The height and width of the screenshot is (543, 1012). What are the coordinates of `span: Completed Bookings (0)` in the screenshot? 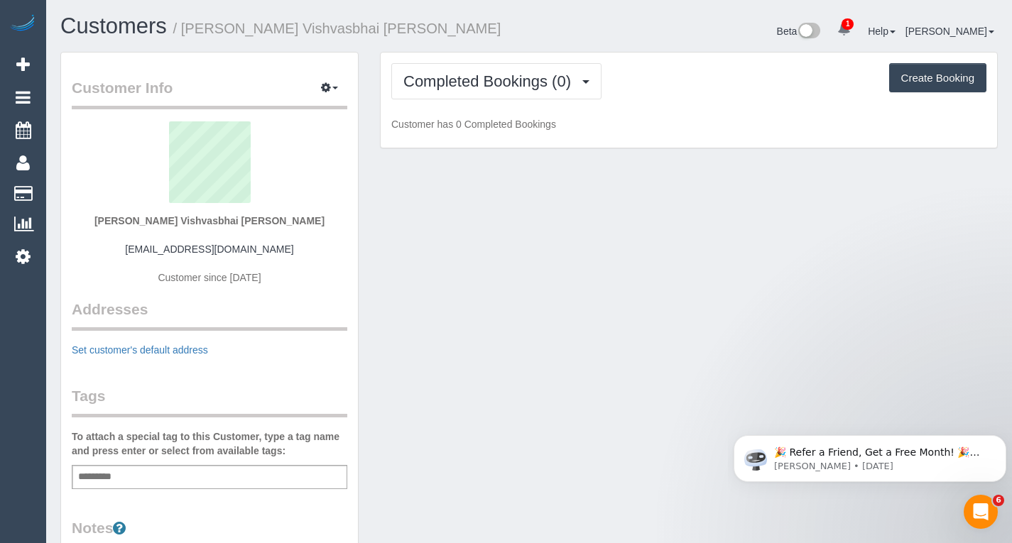 It's located at (491, 81).